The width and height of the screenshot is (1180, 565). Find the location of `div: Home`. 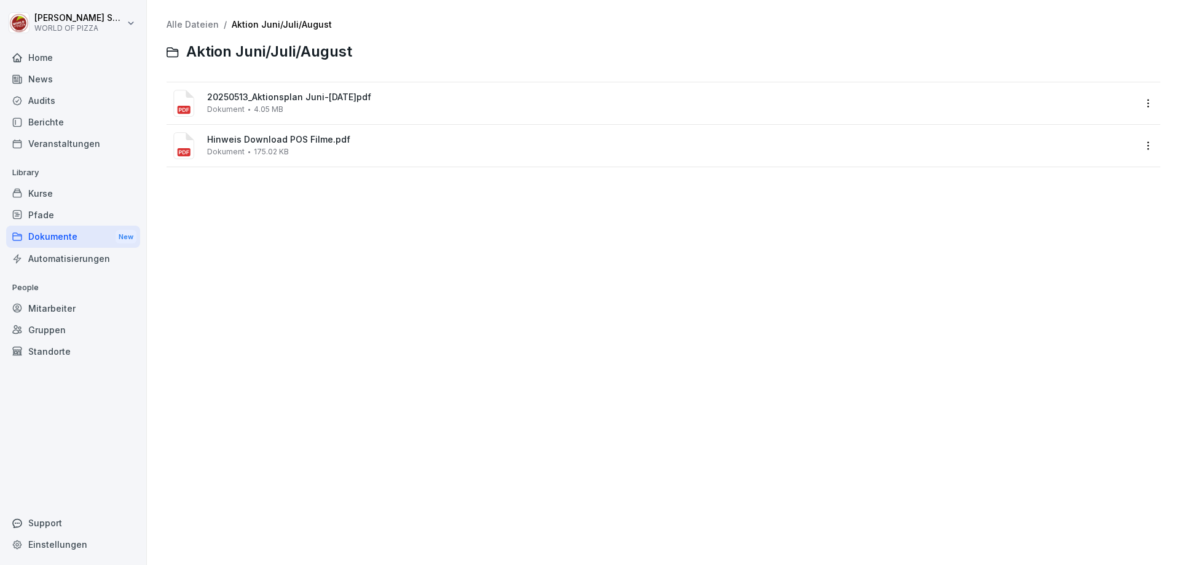

div: Home is located at coordinates (73, 57).